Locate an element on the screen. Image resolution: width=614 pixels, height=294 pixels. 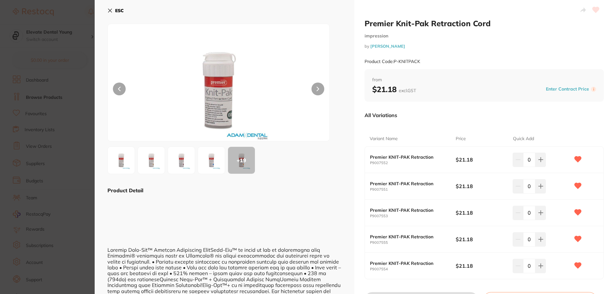
small: P9007554 is located at coordinates (413, 269).